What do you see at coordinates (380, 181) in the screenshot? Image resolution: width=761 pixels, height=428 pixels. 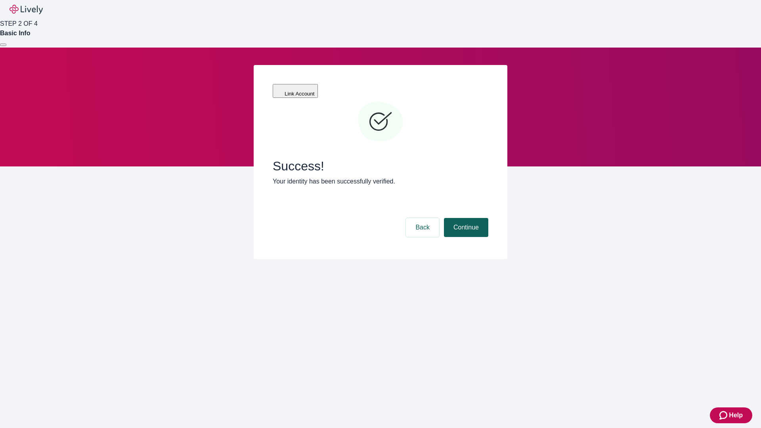 I see `p: Your identity has been successfully verified.` at bounding box center [380, 181].